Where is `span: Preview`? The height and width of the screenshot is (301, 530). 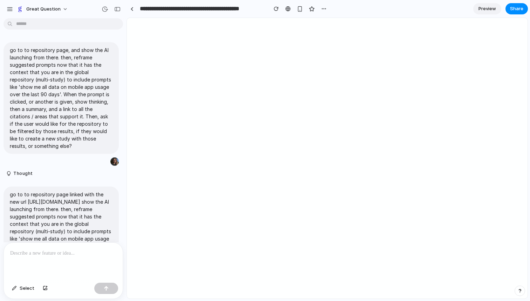
span: Preview is located at coordinates (487, 9).